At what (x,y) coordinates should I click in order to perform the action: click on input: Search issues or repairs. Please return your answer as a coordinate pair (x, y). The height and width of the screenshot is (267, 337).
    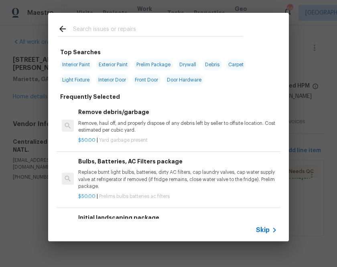
    Looking at the image, I should click on (158, 30).